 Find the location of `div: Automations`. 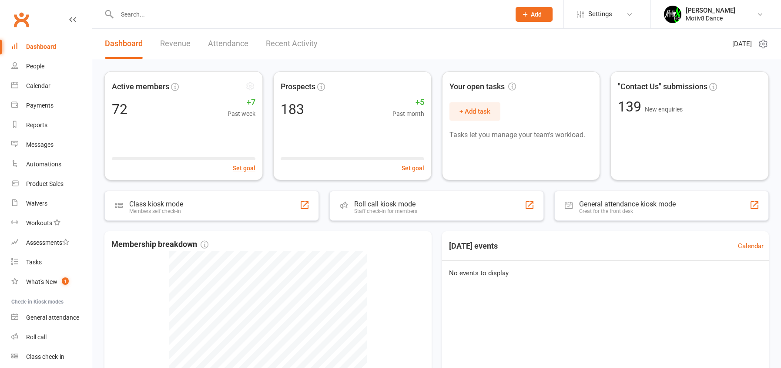

div: Automations is located at coordinates (44, 164).